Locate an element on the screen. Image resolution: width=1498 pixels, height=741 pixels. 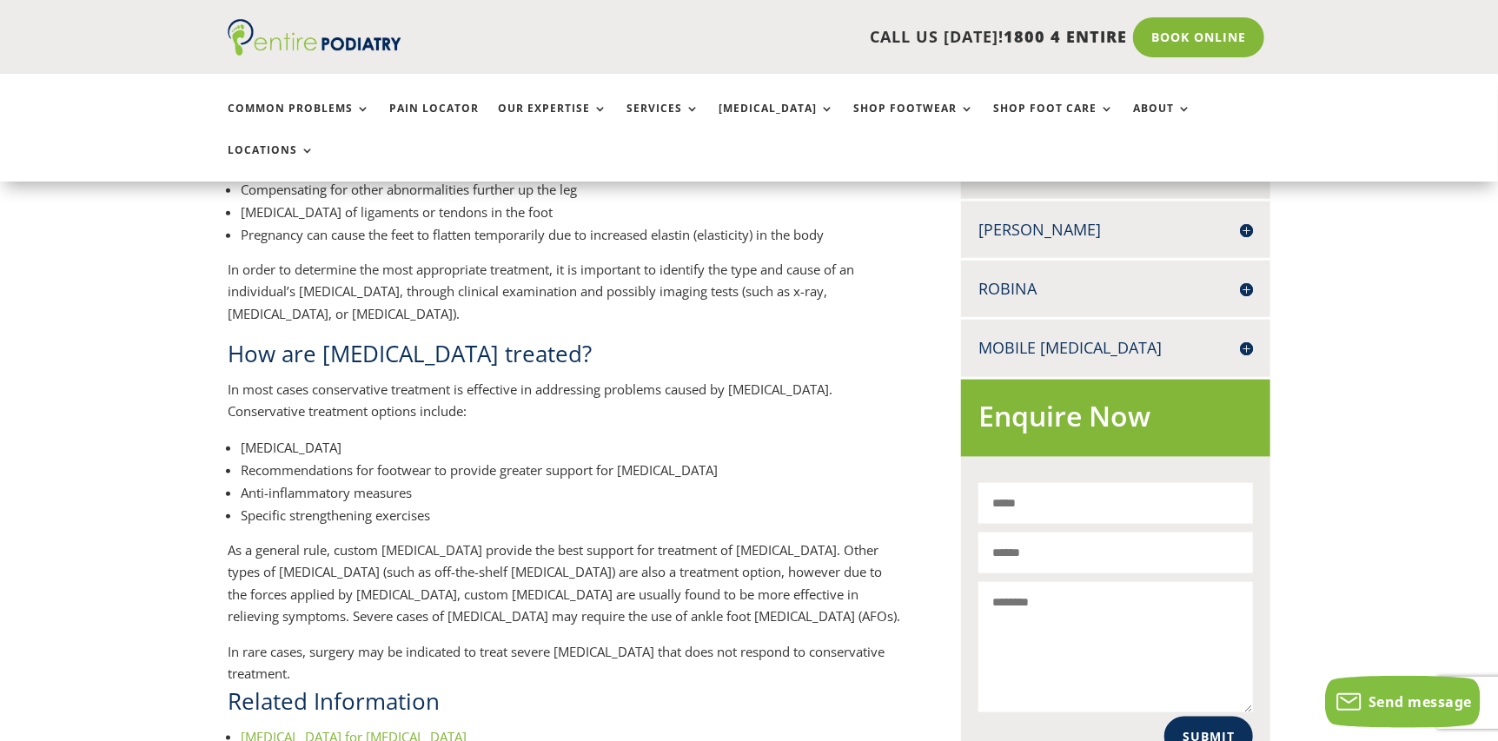
span: 1800 4 ENTIRE is located at coordinates (1065, 36).